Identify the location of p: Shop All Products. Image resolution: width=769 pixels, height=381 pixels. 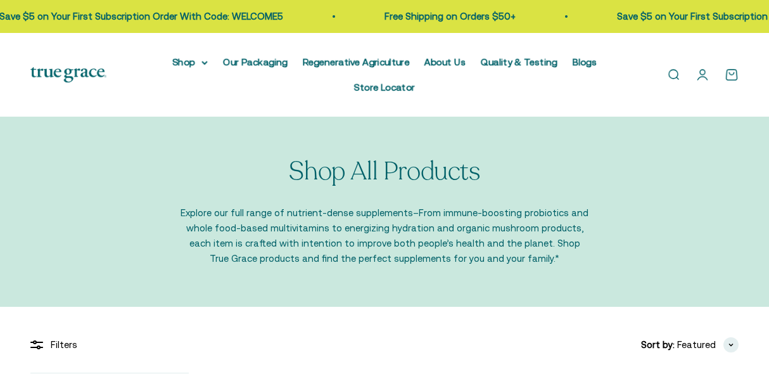
(384, 171).